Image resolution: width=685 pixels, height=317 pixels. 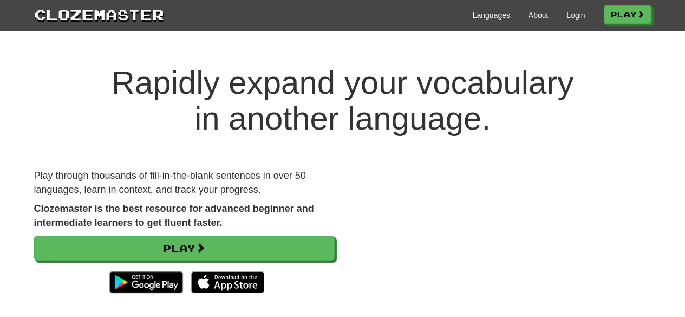 I want to click on p: Play through thousands of fill-in-the-blank sentences in over 50 languages, learn in context, and..., so click(x=184, y=182).